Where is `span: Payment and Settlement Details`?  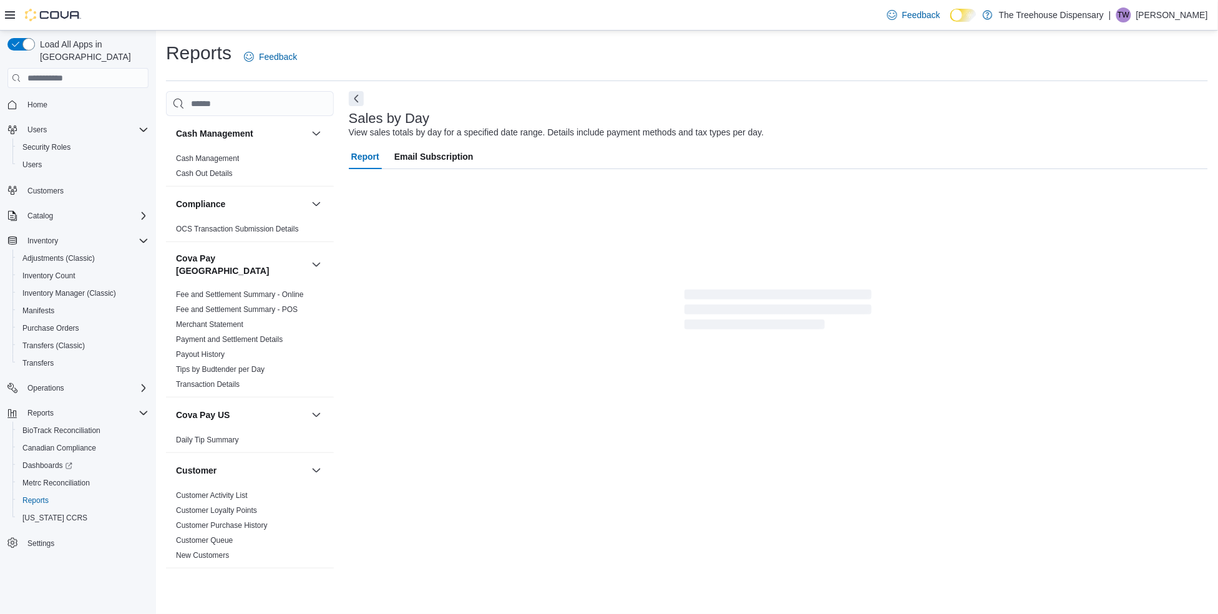 span: Payment and Settlement Details is located at coordinates (229, 340).